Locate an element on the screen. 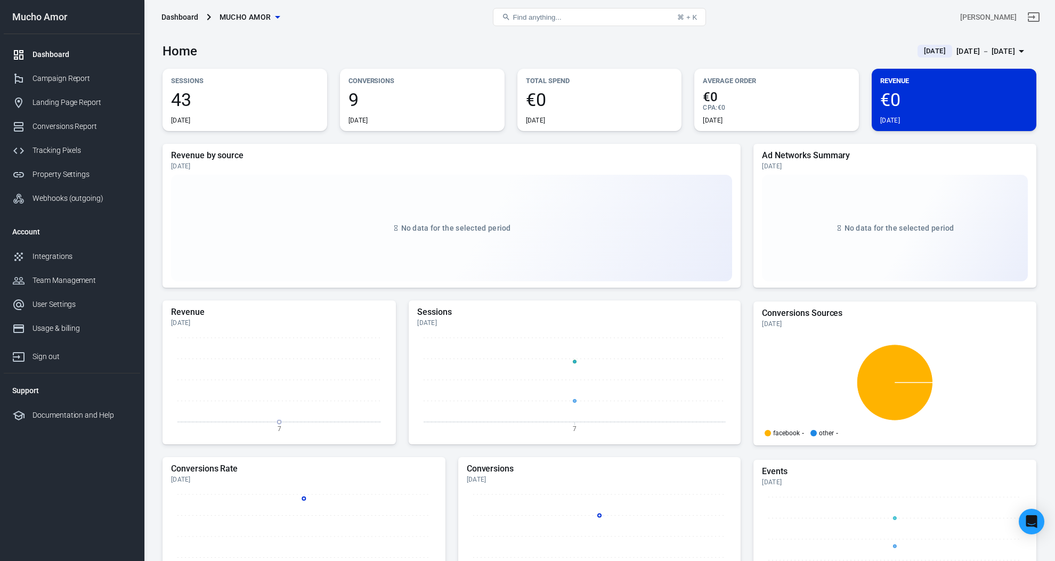 The height and width of the screenshot is (561, 1055). div: Property Settings is located at coordinates (82, 174).